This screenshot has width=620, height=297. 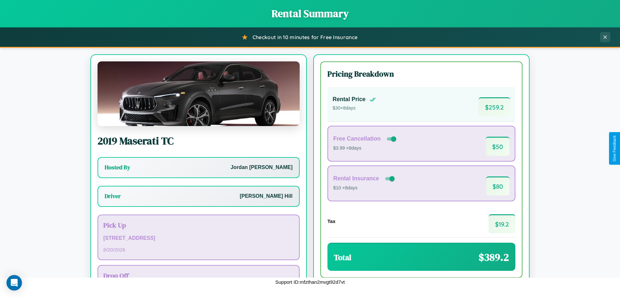 What do you see at coordinates (310, 14) in the screenshot?
I see `h1: Rental Summary` at bounding box center [310, 14].